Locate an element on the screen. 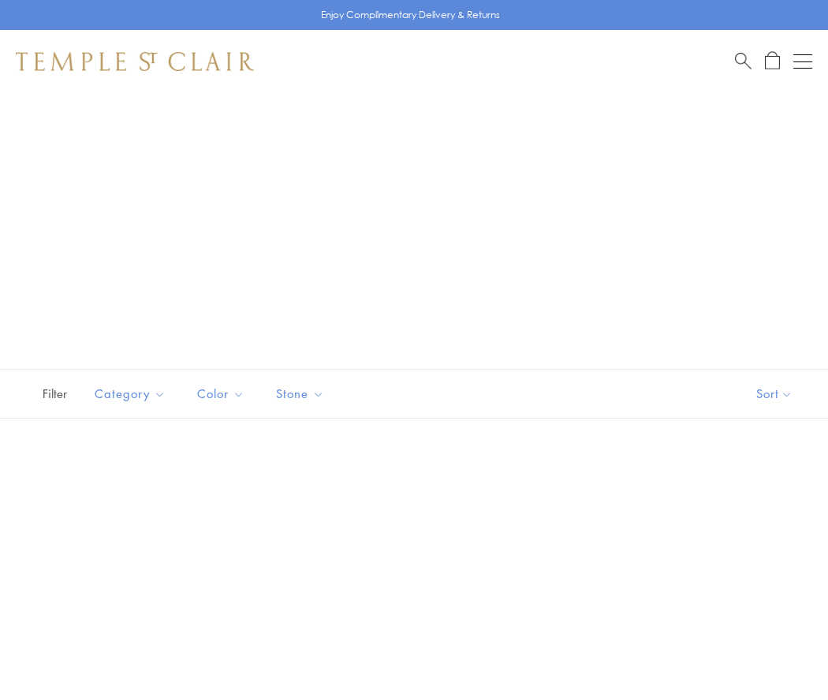  a: Open Shopping Bag is located at coordinates (772, 61).